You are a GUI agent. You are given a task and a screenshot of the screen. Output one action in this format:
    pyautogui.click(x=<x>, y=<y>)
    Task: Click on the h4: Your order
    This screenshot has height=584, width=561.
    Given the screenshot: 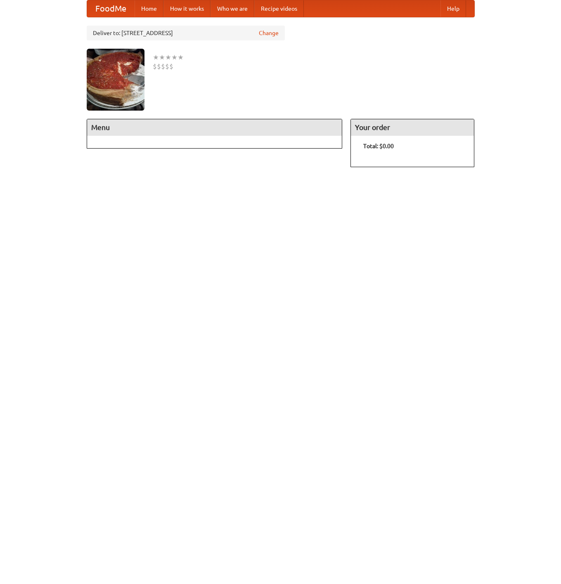 What is the action you would take?
    pyautogui.click(x=413, y=128)
    